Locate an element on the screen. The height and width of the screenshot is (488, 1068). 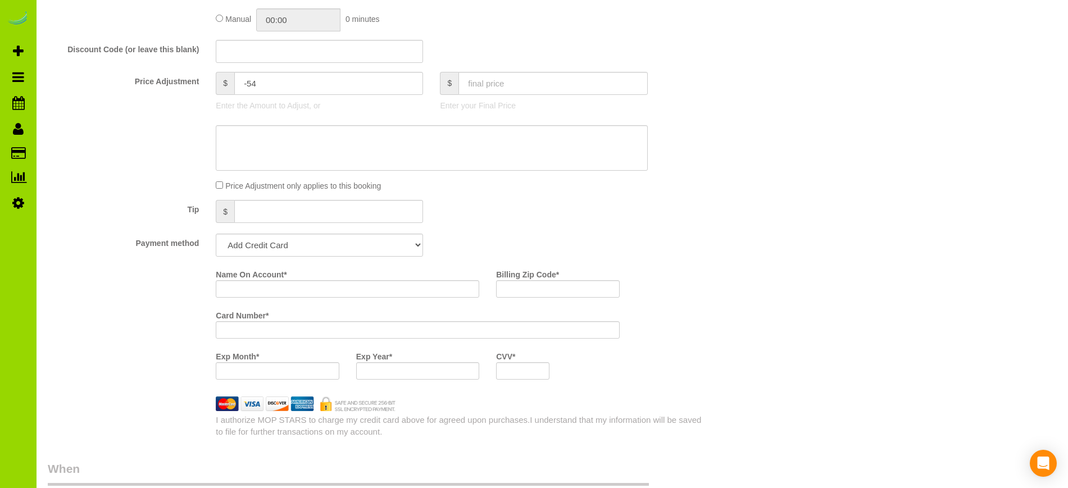
p: Enter the Amount to Adjust, or is located at coordinates (319, 106).